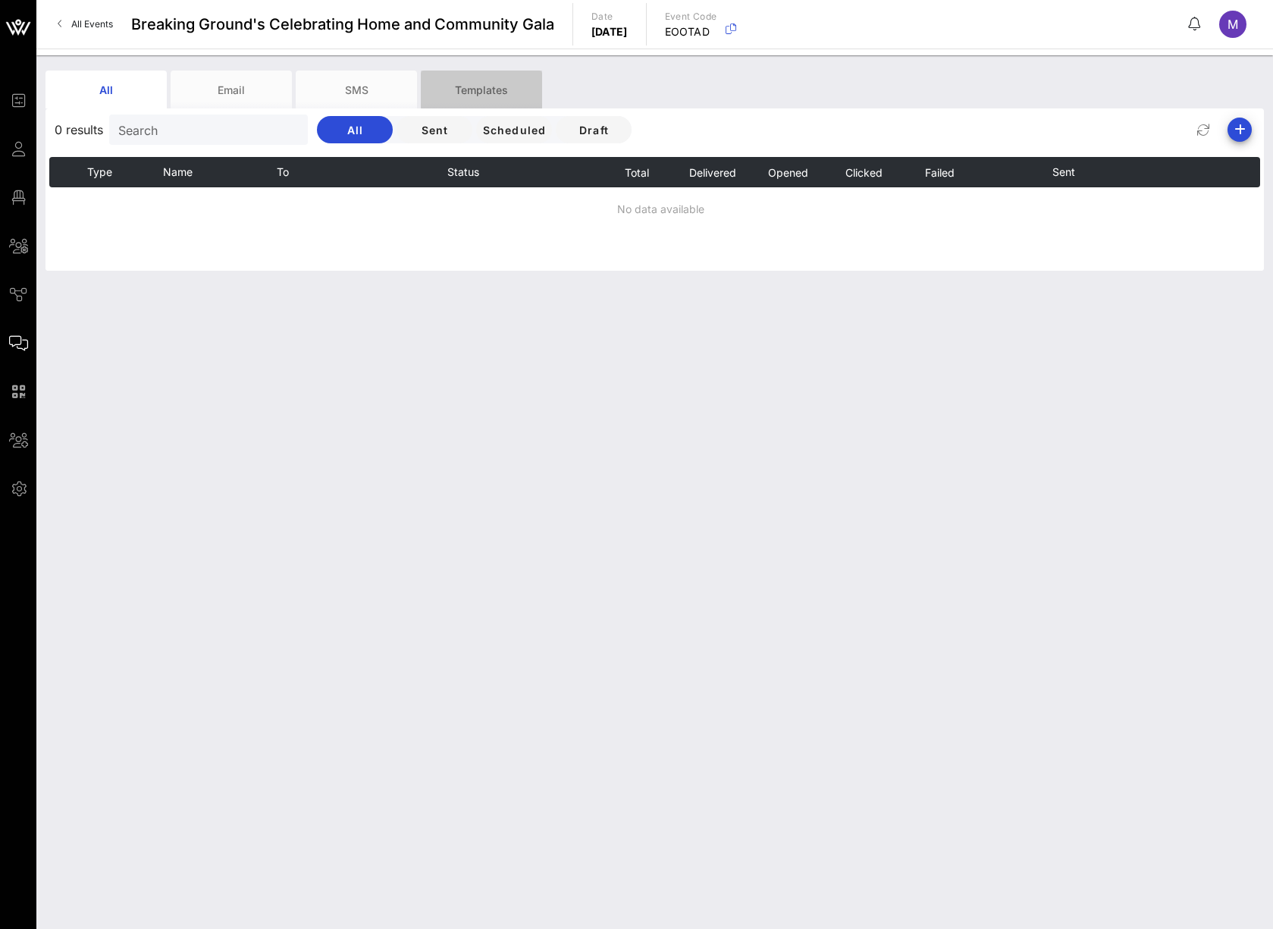 This screenshot has width=1273, height=929. Describe the element at coordinates (125, 172) in the screenshot. I see `th: Type` at that location.